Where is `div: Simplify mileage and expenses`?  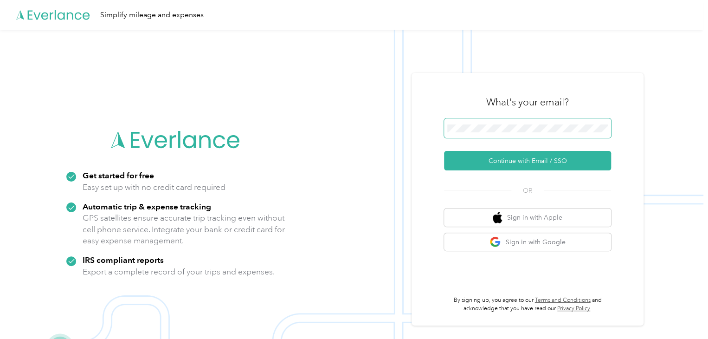 div: Simplify mileage and expenses is located at coordinates (152, 15).